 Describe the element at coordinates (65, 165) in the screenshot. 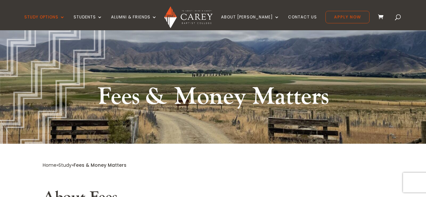

I see `a: Study` at that location.